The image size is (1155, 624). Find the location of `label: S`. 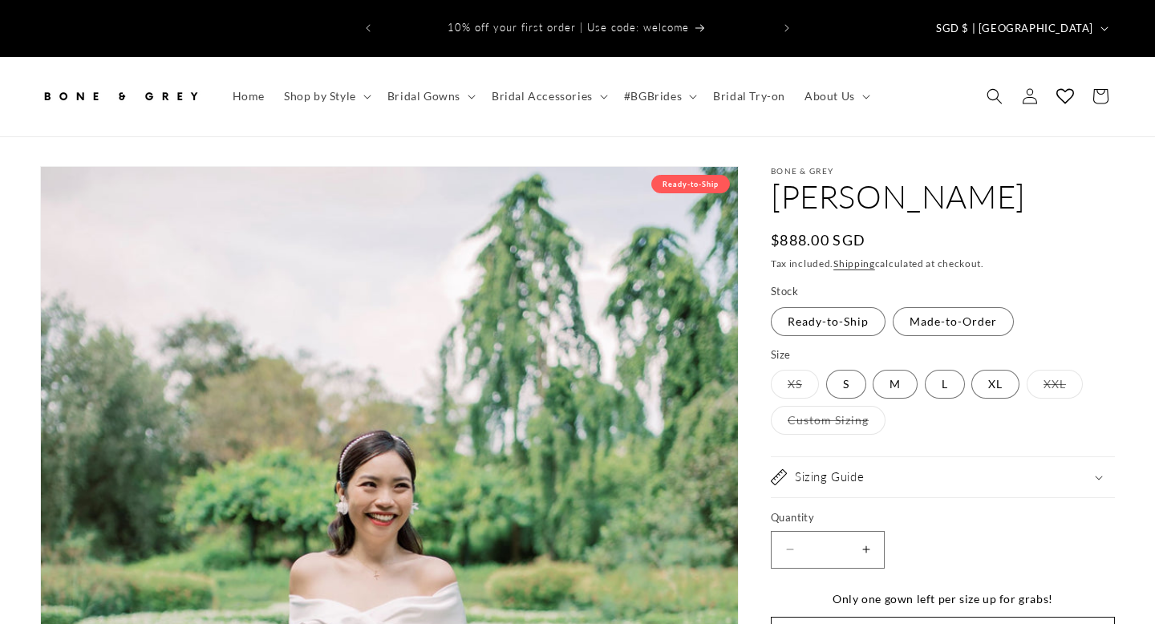

label: S is located at coordinates (846, 384).